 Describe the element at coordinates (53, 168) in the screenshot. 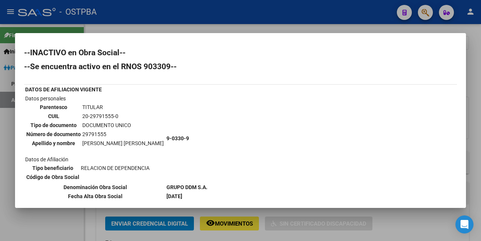

I see `th: Tipo beneficiario` at that location.